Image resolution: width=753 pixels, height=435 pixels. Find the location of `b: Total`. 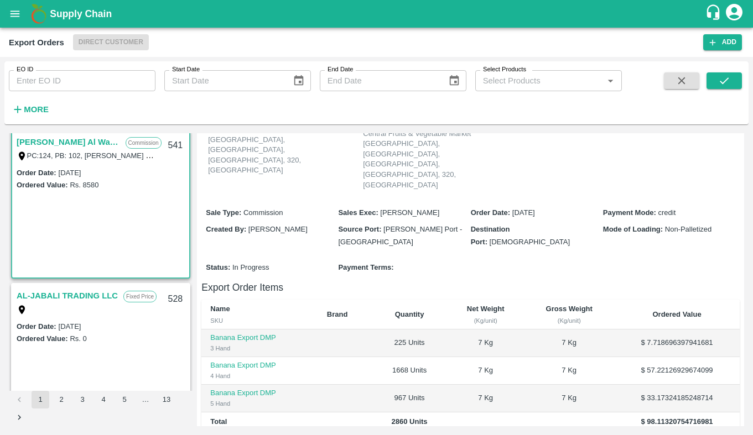

b: Total is located at coordinates (218, 421).